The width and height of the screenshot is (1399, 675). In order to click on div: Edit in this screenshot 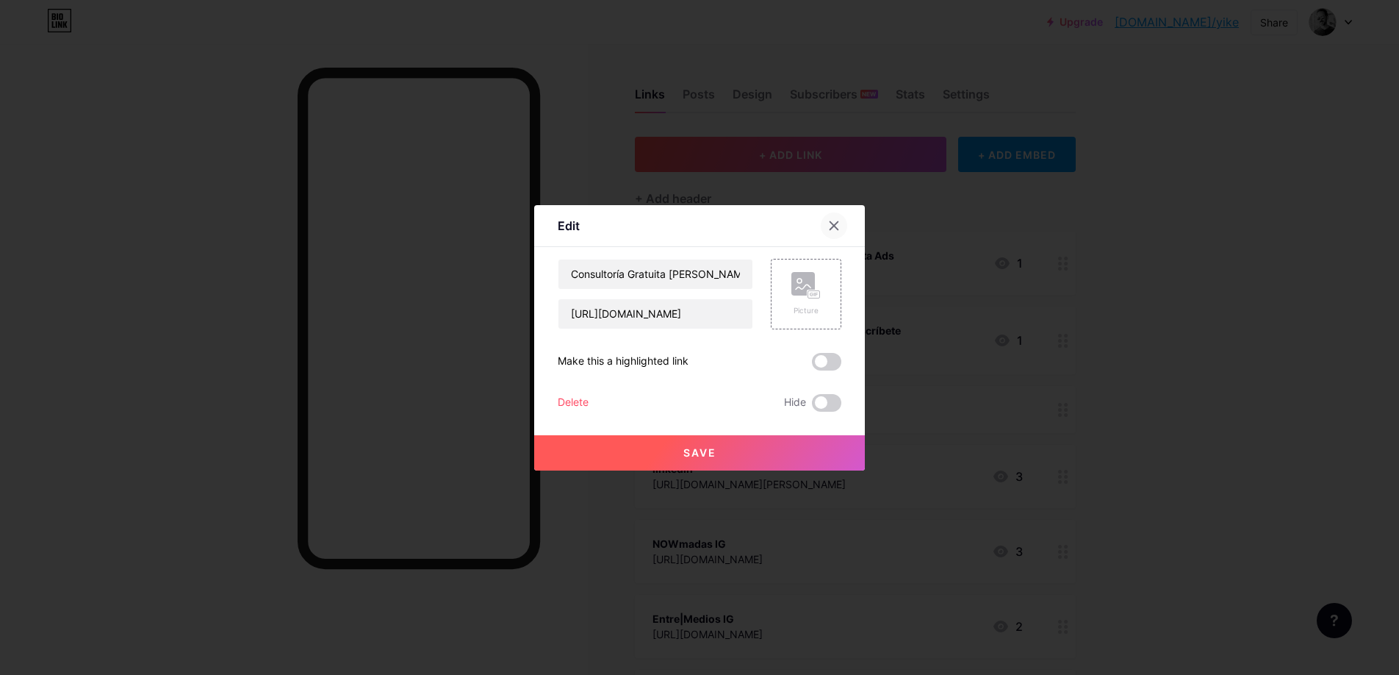, I will do `click(569, 226)`.